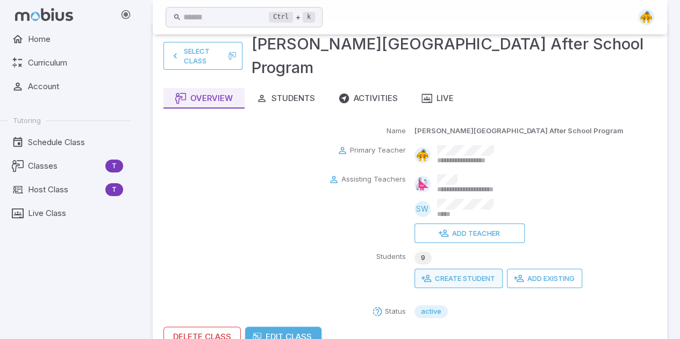 This screenshot has height=339, width=680. I want to click on span: Account, so click(75, 87).